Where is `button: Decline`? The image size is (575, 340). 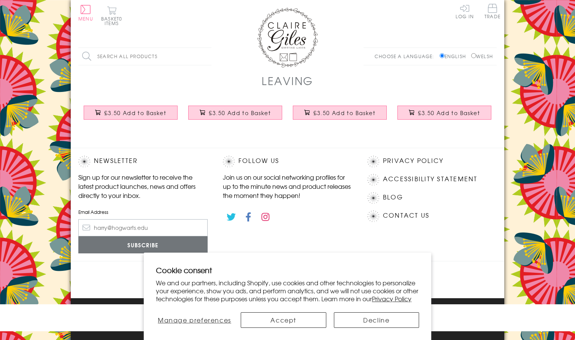 button: Decline is located at coordinates (377, 320).